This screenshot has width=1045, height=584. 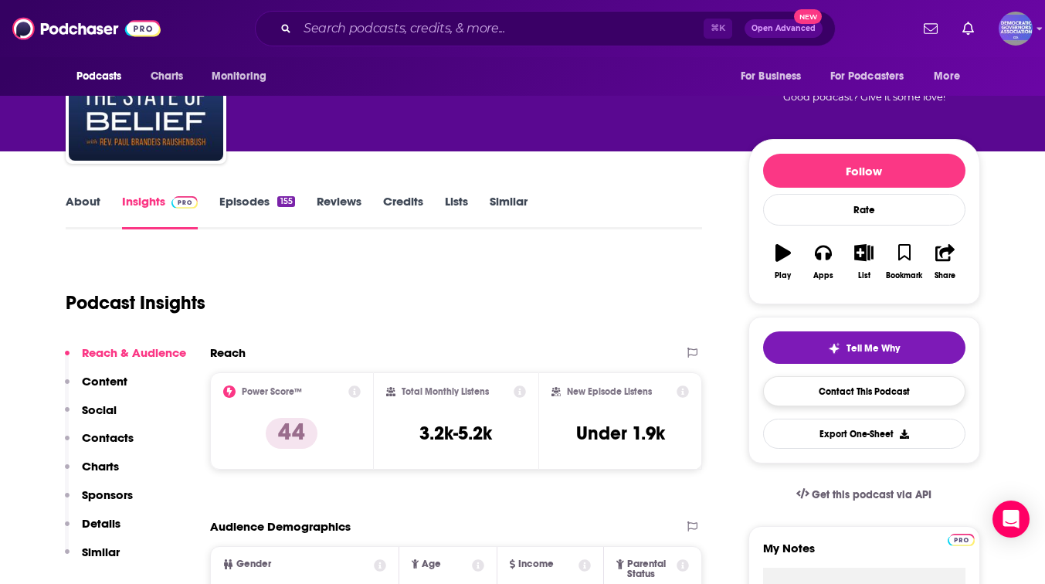 What do you see at coordinates (1016, 29) in the screenshot?
I see `img: User Profile` at bounding box center [1016, 29].